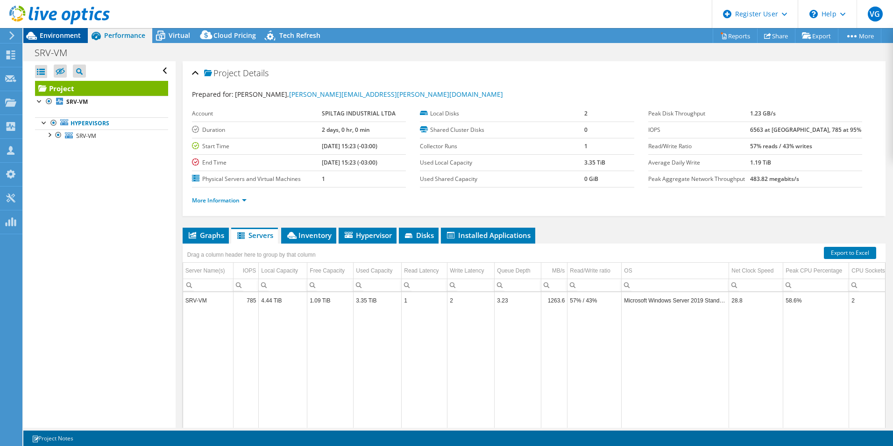  I want to click on div: Server Name(s), so click(205, 270).